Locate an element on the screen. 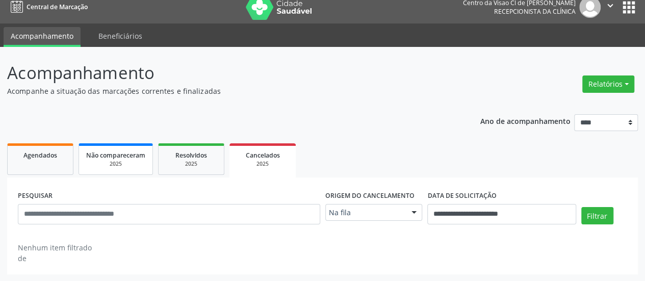 This screenshot has height=281, width=645. label: PESQUISAR is located at coordinates (35, 196).